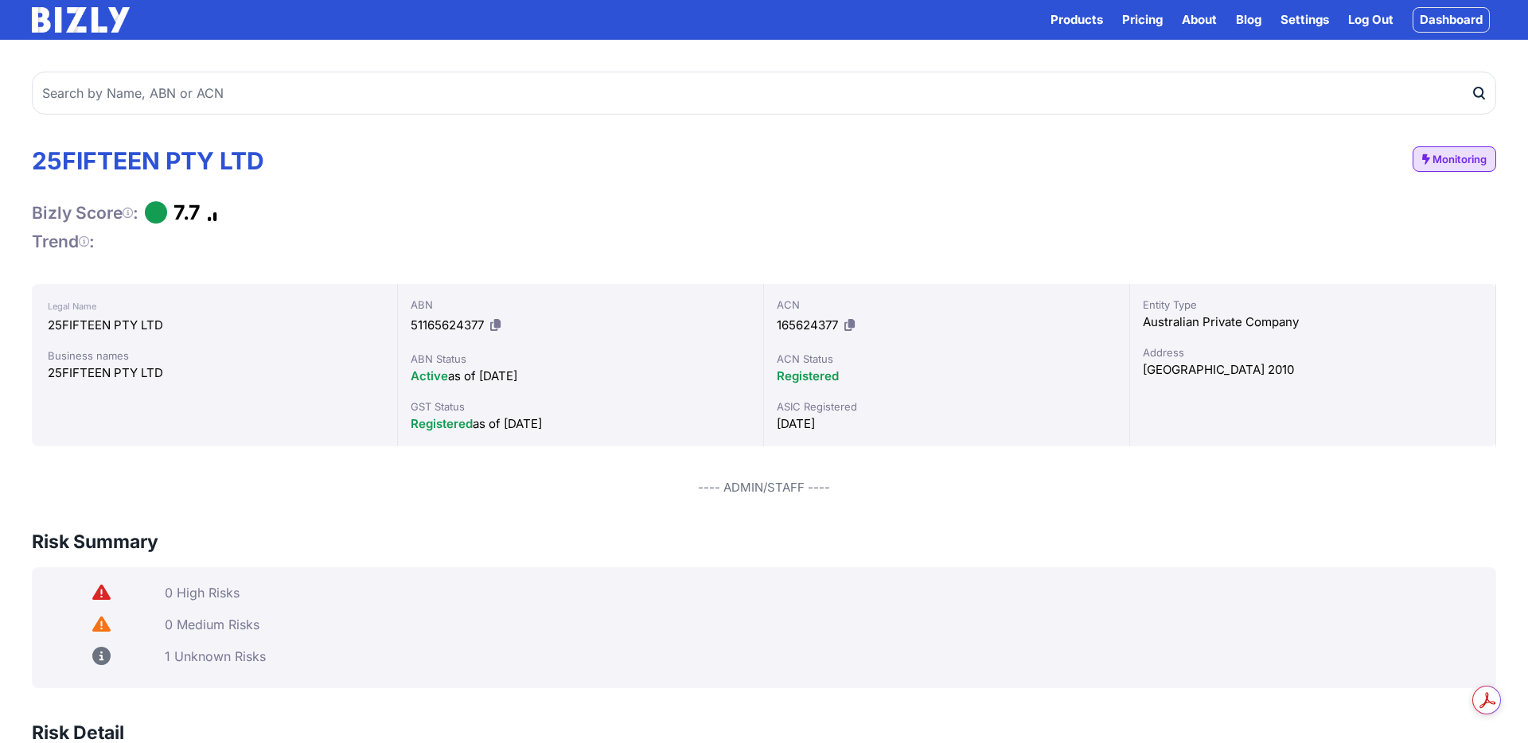 Image resolution: width=1528 pixels, height=743 pixels. What do you see at coordinates (148, 161) in the screenshot?
I see `h1: 25FIFTEEN PTY LTD` at bounding box center [148, 161].